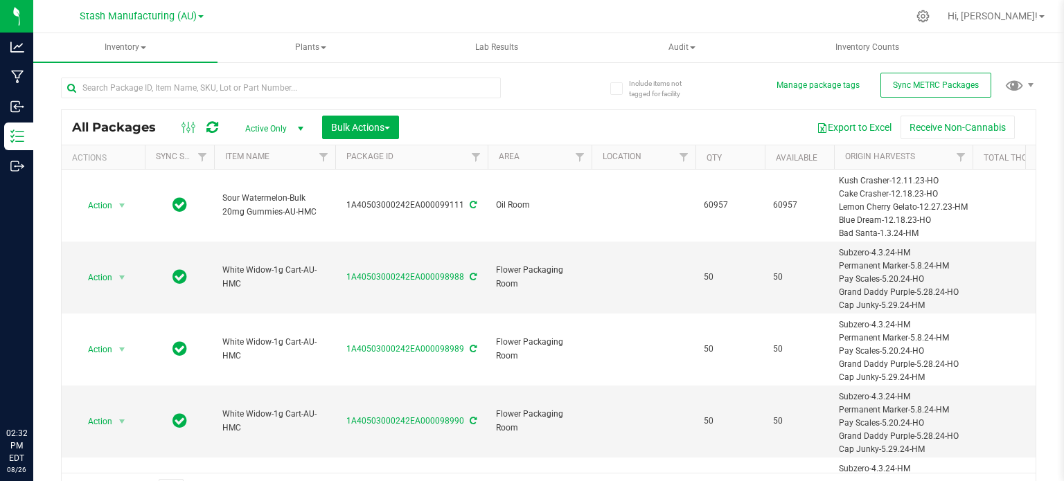 The image size is (1064, 481). I want to click on a: Total THC%, so click(1009, 158).